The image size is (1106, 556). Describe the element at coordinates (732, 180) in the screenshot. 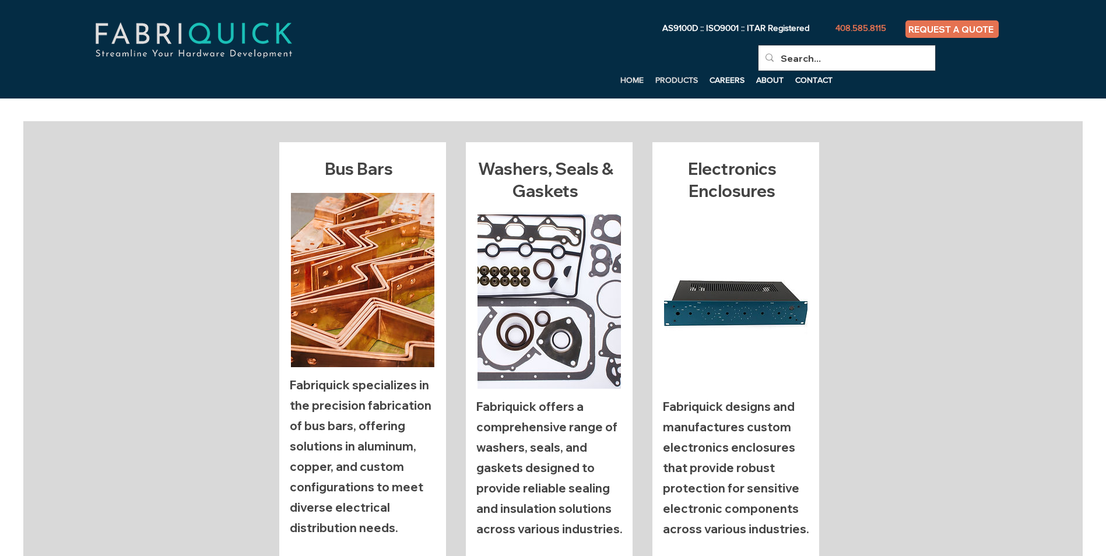

I see `span: Electronics Enclosures` at that location.